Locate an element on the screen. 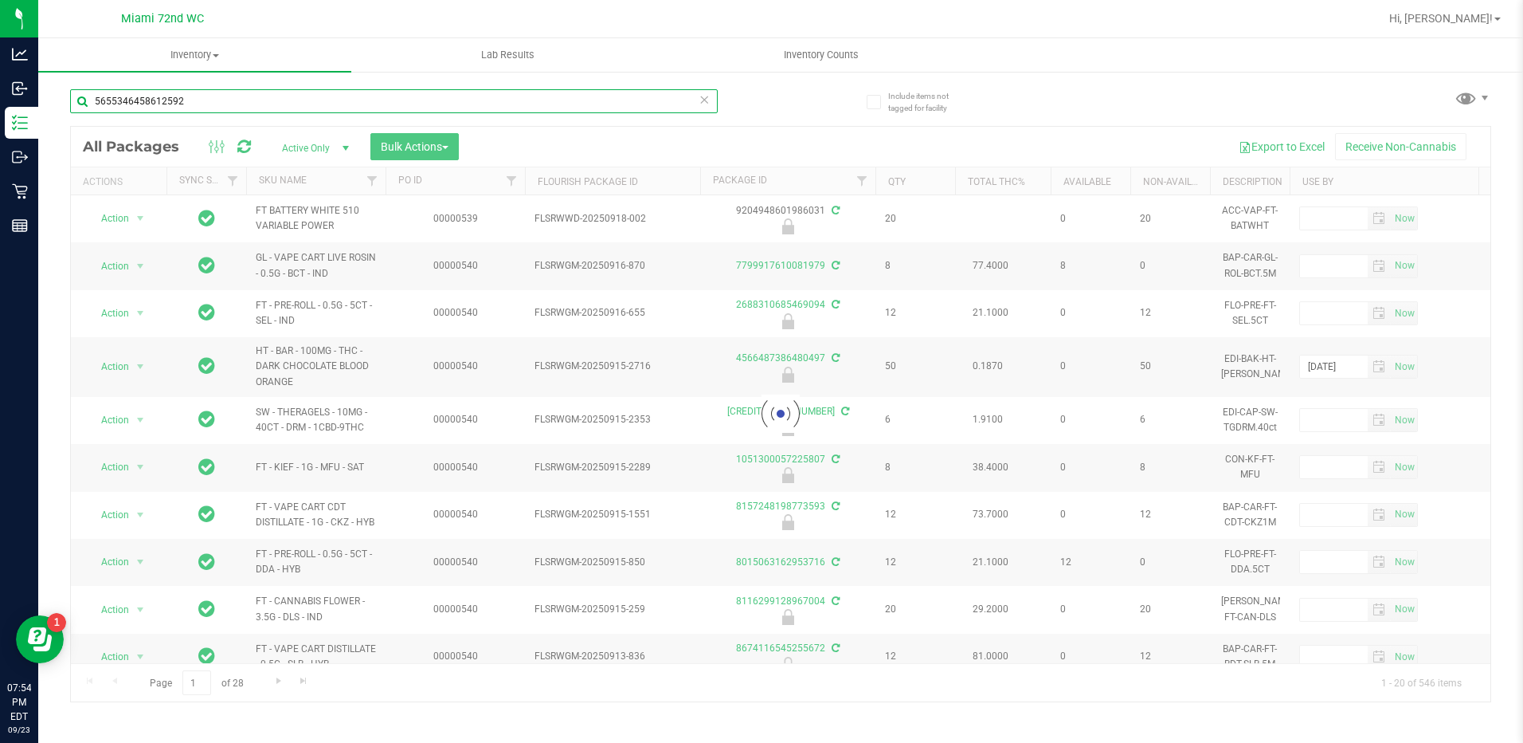 The height and width of the screenshot is (743, 1523). inline-svg: Analytics is located at coordinates (20, 54).